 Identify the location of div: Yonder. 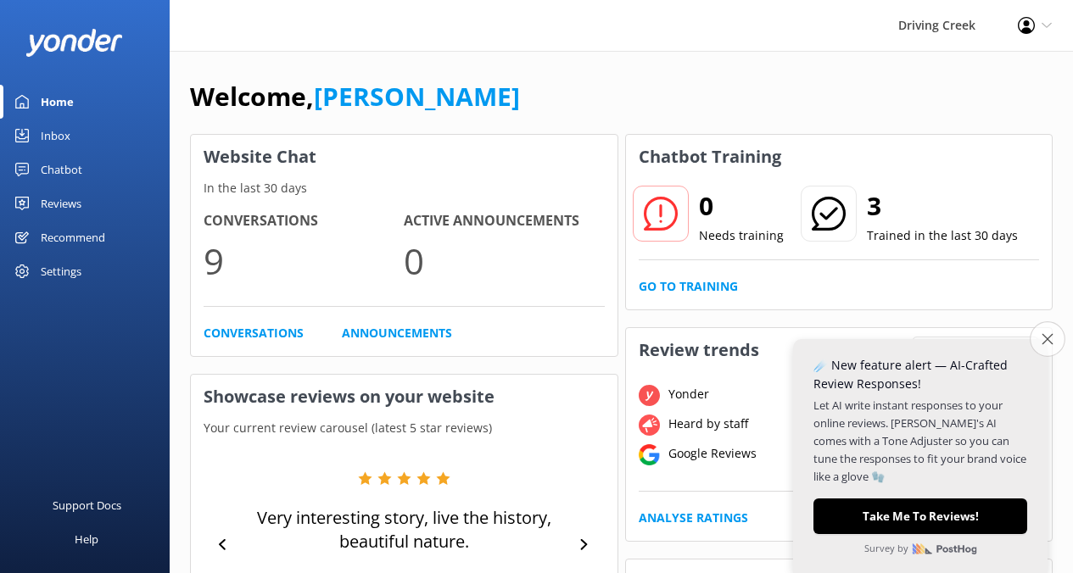
(740, 394).